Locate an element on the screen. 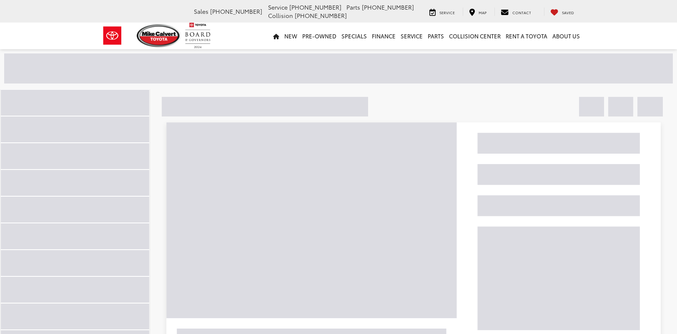 This screenshot has width=677, height=334. a: Specials is located at coordinates (354, 36).